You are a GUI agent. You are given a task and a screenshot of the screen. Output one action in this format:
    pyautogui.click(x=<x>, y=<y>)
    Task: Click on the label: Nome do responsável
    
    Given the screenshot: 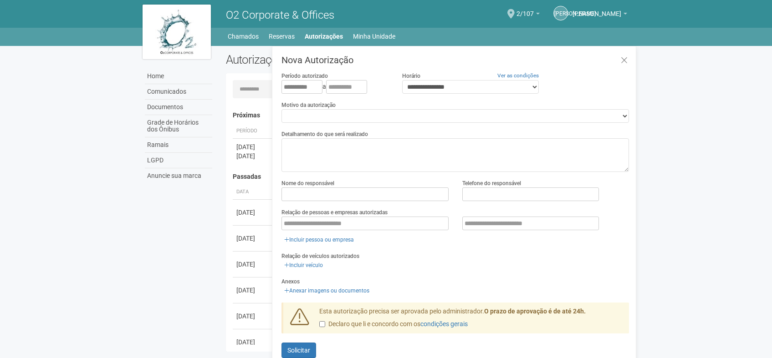 What is the action you would take?
    pyautogui.click(x=308, y=183)
    